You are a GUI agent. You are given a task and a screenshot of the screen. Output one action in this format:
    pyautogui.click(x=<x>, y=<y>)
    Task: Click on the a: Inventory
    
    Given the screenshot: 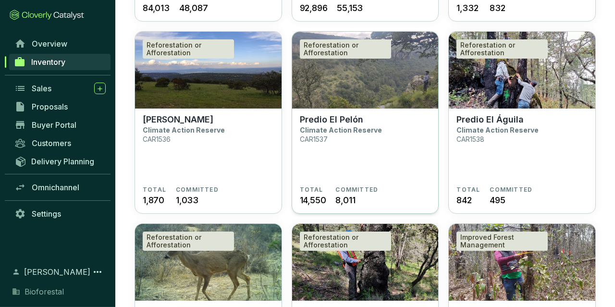 What is the action you would take?
    pyautogui.click(x=60, y=62)
    